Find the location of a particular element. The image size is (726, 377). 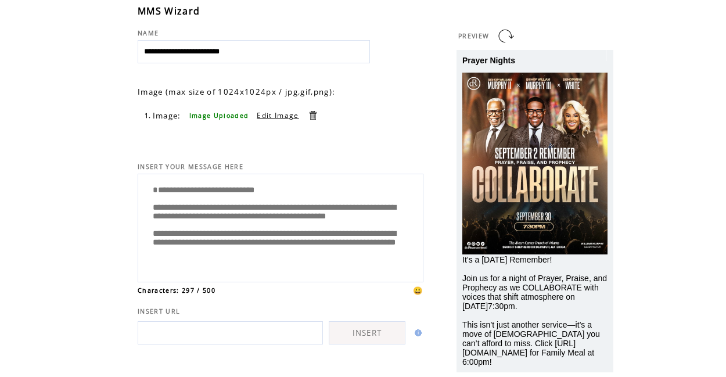

span: MMS Wizard is located at coordinates (168, 11).